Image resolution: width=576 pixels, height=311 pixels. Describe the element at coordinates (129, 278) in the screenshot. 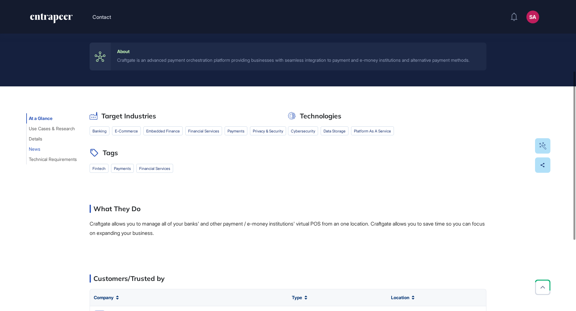

I see `h2: Customers/Trusted by` at that location.